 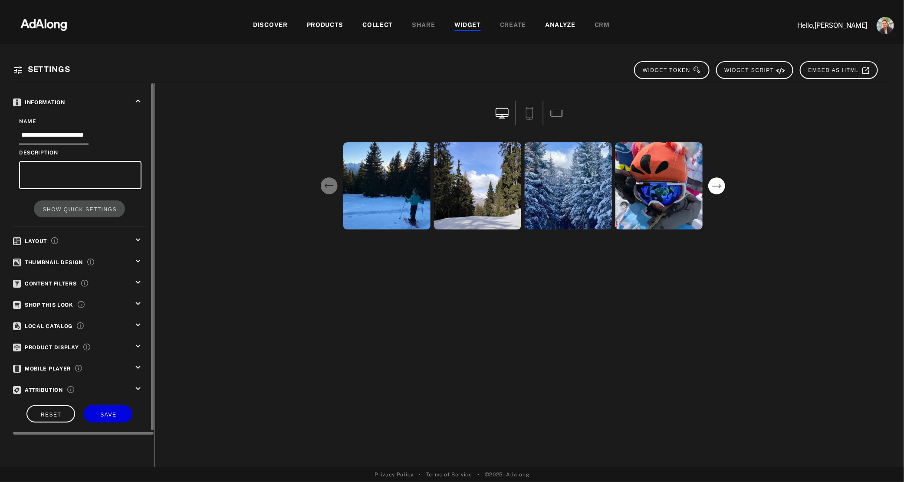 What do you see at coordinates (325, 26) in the screenshot?
I see `div: PRODUCTS` at bounding box center [325, 26].